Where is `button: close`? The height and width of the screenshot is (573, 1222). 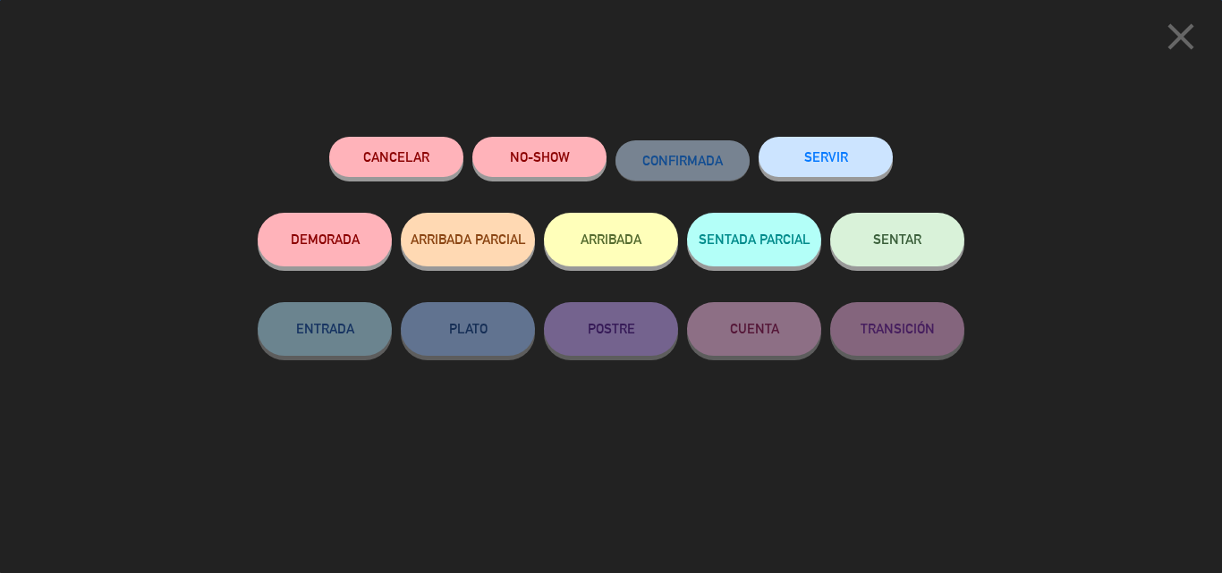
button: close is located at coordinates (1181, 39).